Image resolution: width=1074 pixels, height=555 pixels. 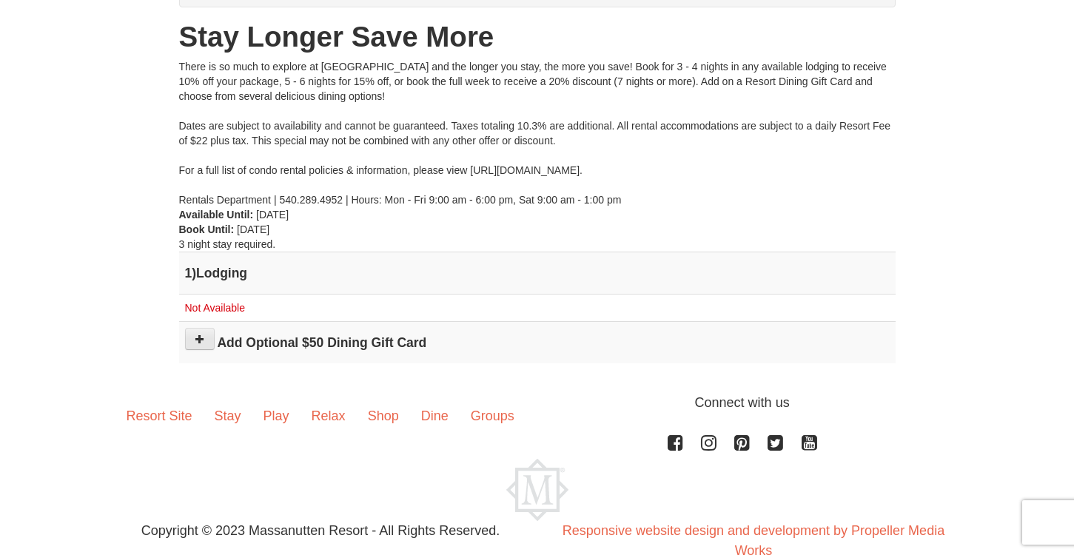 What do you see at coordinates (434, 416) in the screenshot?
I see `a: Dine` at bounding box center [434, 416].